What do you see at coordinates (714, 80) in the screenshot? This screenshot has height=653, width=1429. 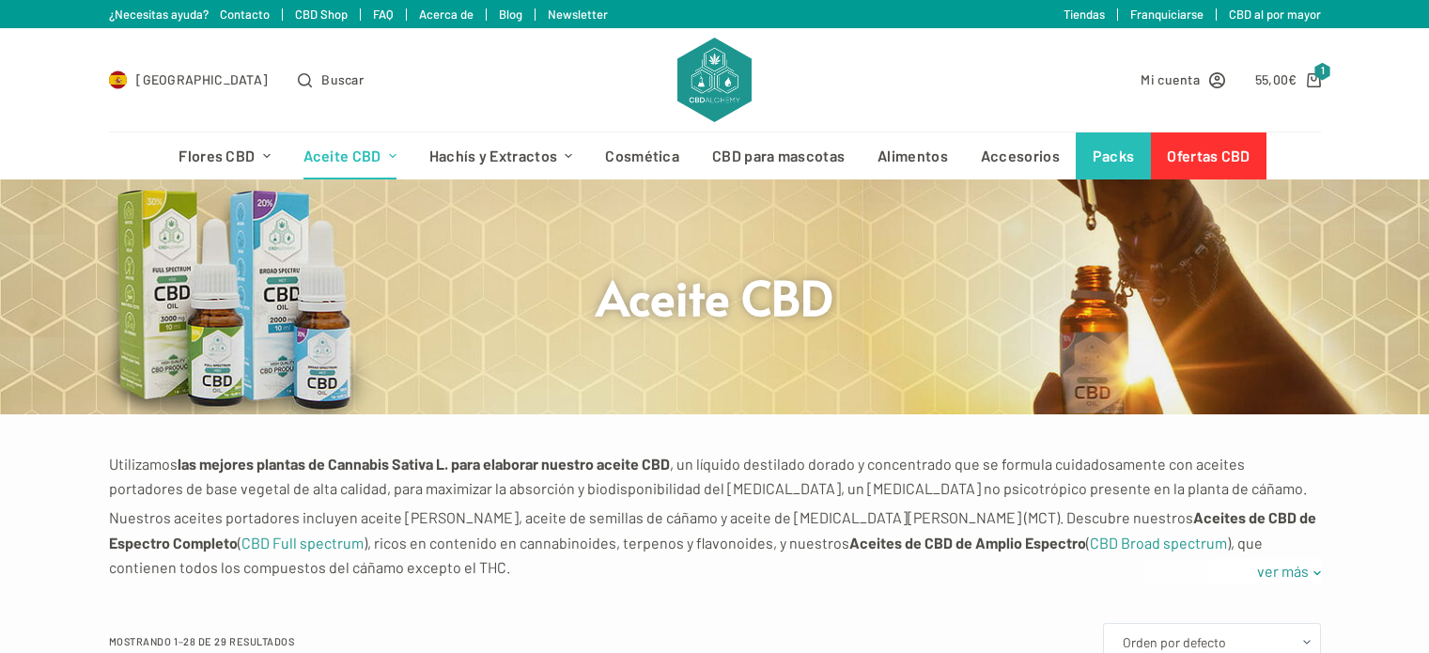 I see `img: CBD Alchemy` at bounding box center [714, 80].